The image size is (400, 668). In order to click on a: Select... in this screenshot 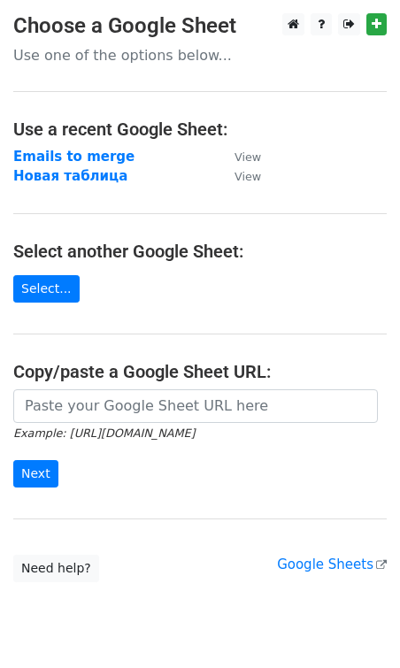, I will do `click(46, 288)`.